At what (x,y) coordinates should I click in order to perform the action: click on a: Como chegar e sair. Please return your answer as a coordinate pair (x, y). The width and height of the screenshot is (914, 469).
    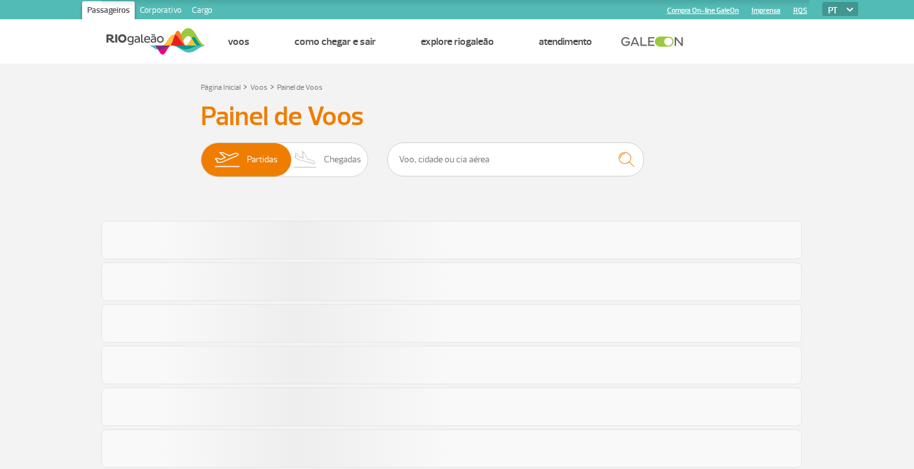
    Looking at the image, I should click on (335, 42).